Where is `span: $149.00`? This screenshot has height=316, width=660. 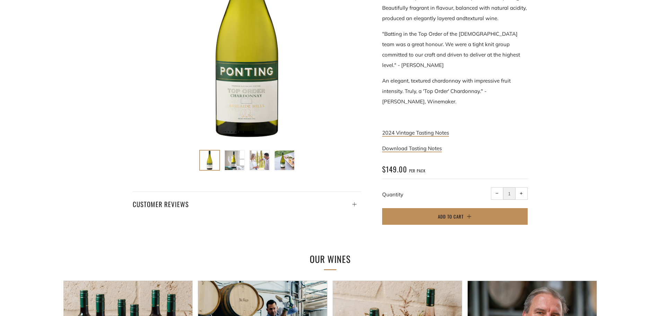 span: $149.00 is located at coordinates (395, 169).